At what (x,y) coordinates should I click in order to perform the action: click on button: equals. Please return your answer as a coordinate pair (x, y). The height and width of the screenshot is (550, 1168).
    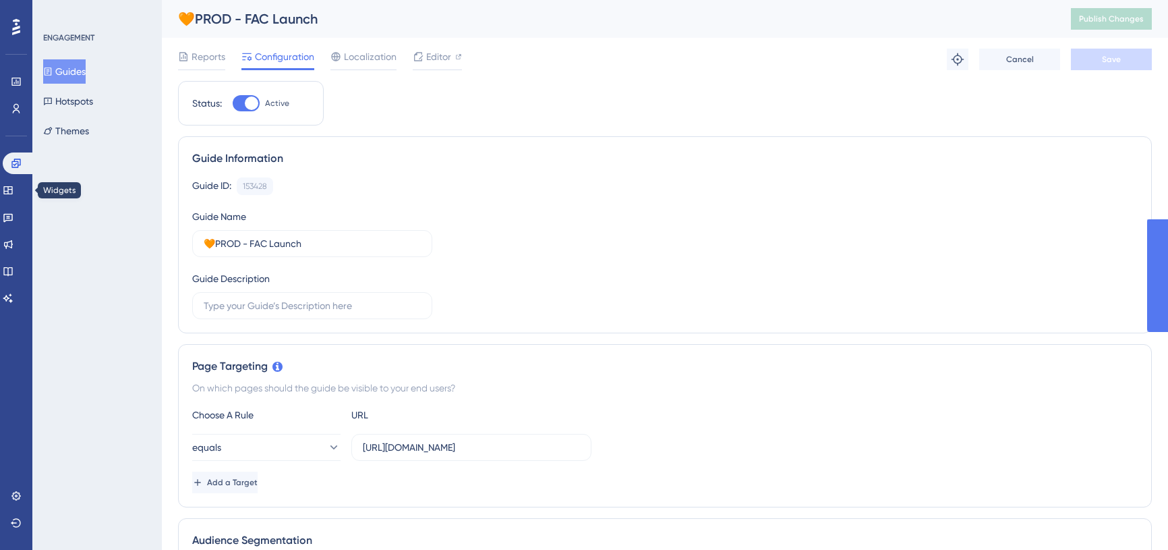
    Looking at the image, I should click on (266, 447).